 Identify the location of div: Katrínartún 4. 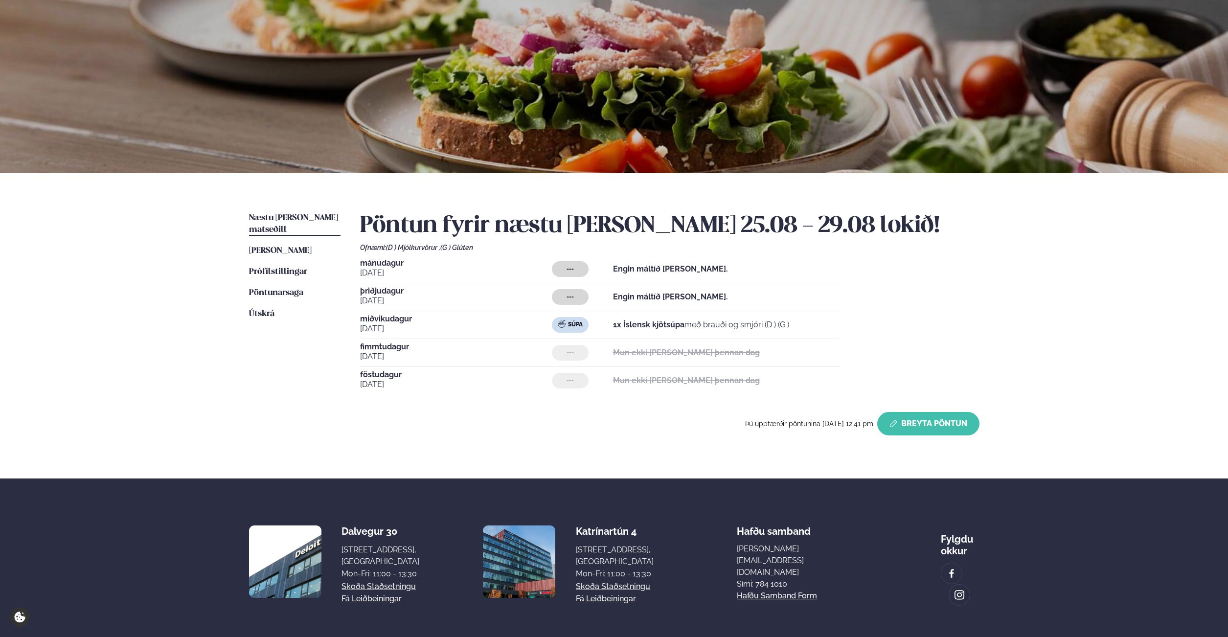
(615, 532).